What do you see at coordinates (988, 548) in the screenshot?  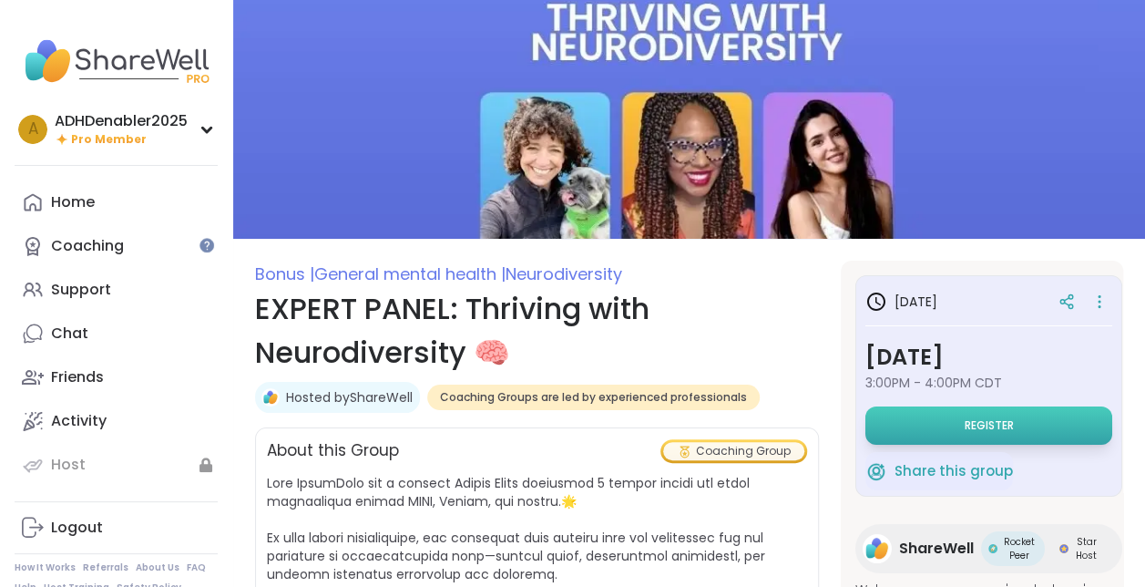 I see `a: ShareWellShareWellRocket PeerRocket PeerStar HostStar Host` at bounding box center [988, 548].